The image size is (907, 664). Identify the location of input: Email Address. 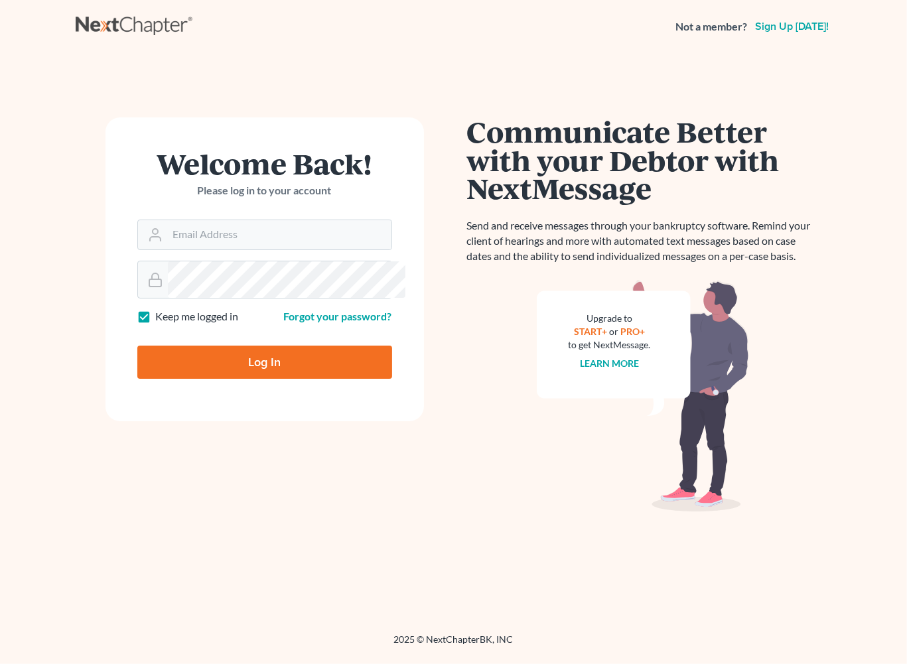
(279, 235).